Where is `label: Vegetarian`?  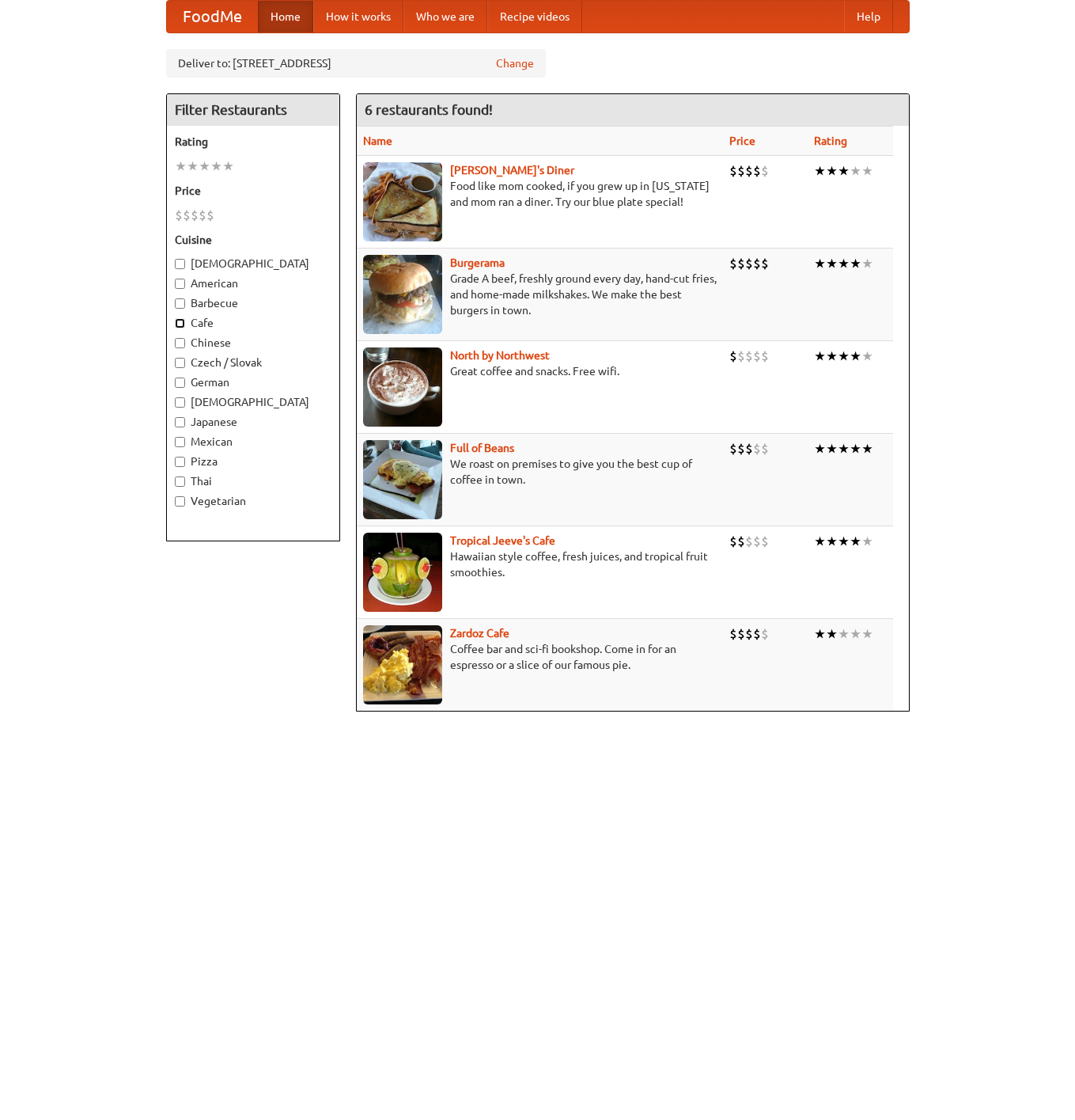 label: Vegetarian is located at coordinates (253, 501).